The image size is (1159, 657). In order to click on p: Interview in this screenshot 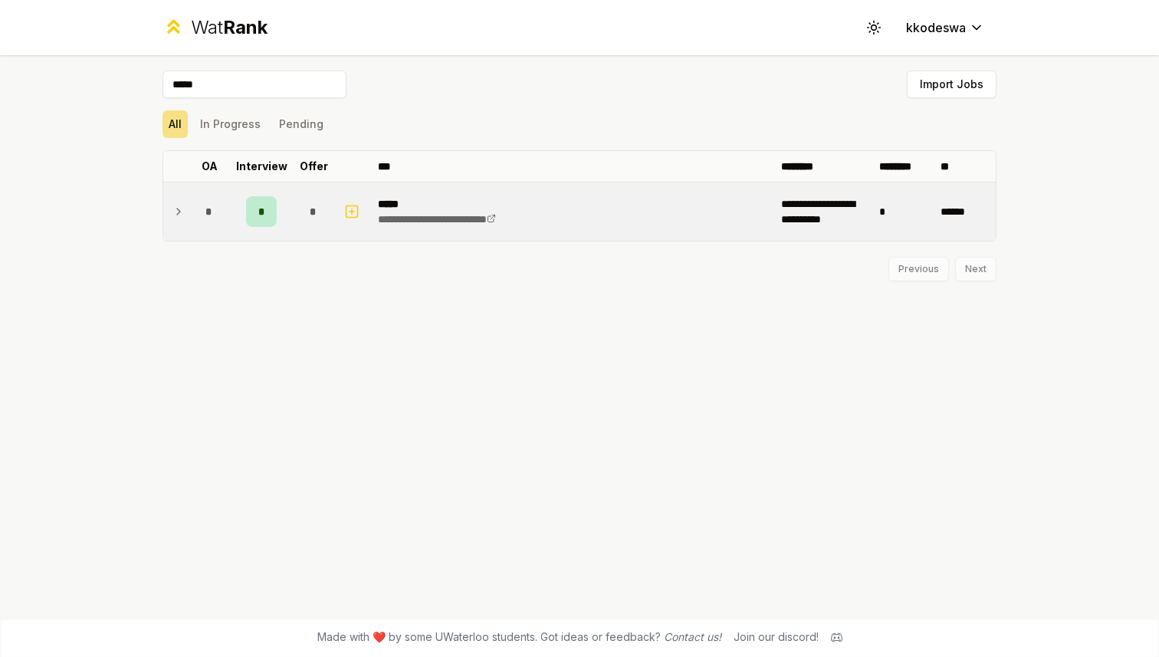, I will do `click(261, 166)`.